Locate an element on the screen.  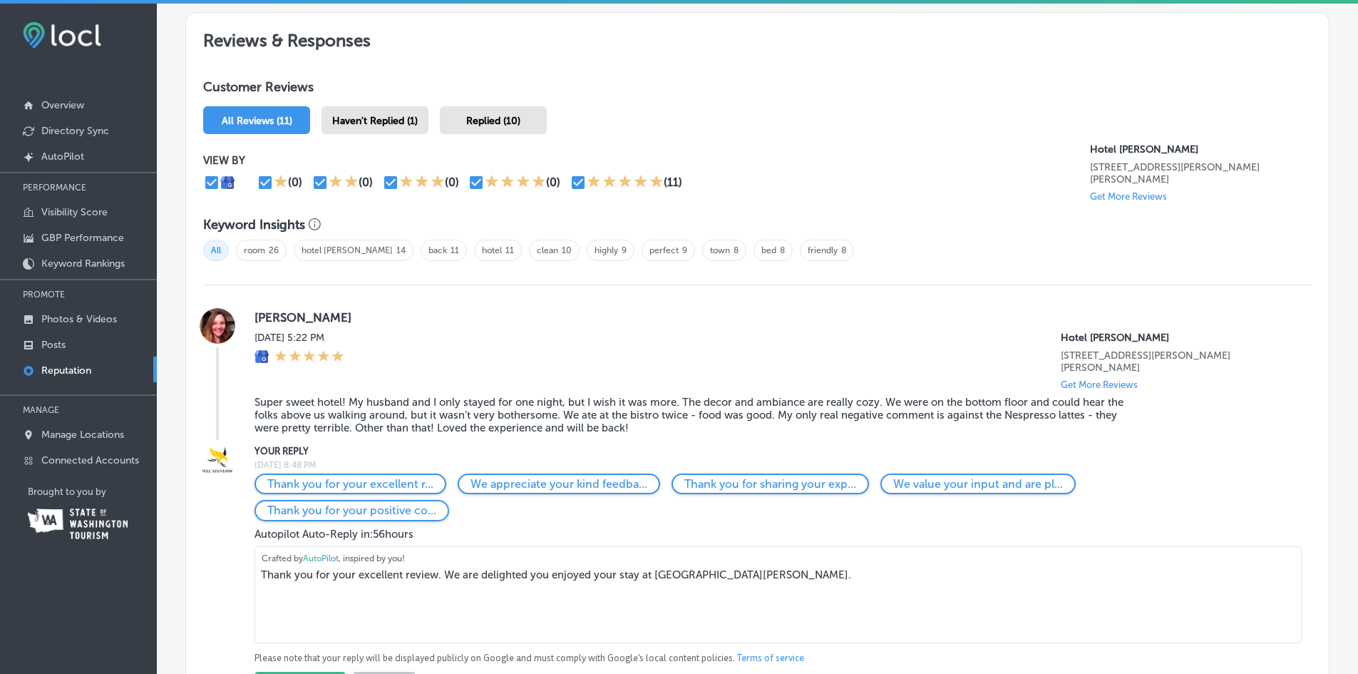
p: Reputation is located at coordinates (66, 370).